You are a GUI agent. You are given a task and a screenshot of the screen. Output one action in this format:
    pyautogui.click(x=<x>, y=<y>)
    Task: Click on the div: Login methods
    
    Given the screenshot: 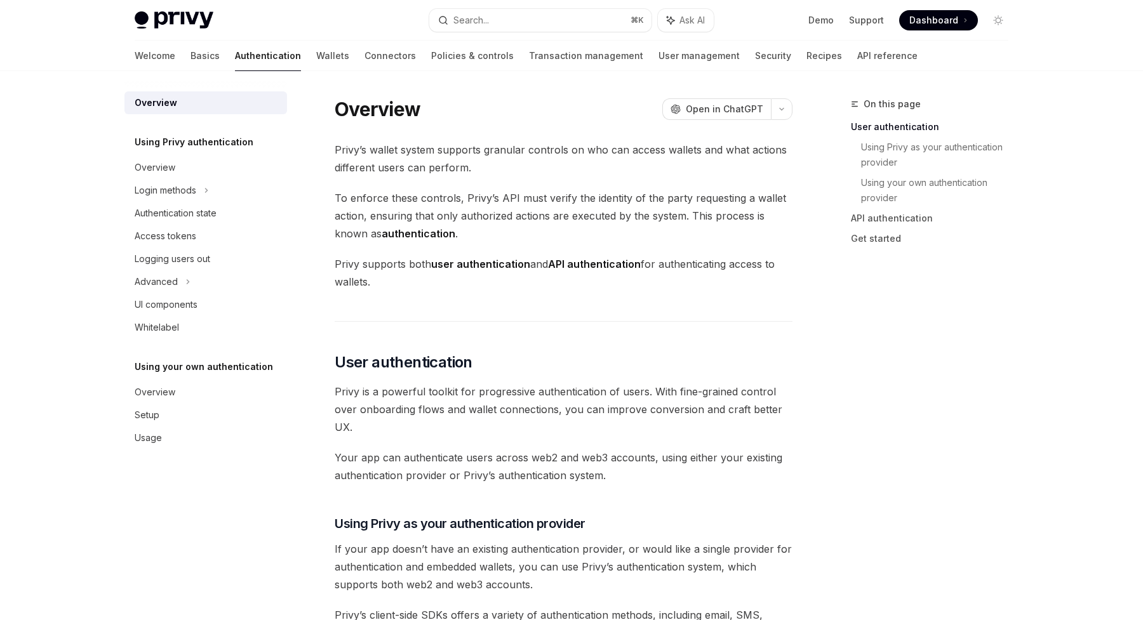 What is the action you would take?
    pyautogui.click(x=165, y=190)
    